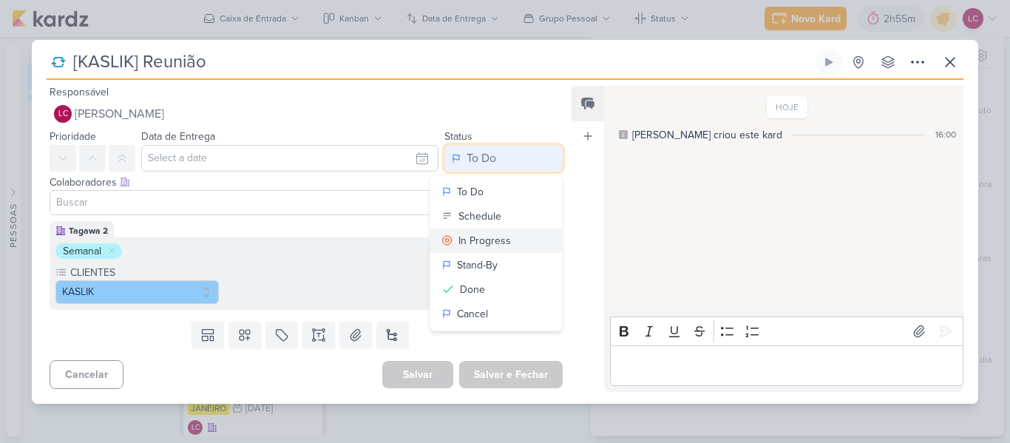  What do you see at coordinates (496, 216) in the screenshot?
I see `button: Schedule` at bounding box center [496, 216].